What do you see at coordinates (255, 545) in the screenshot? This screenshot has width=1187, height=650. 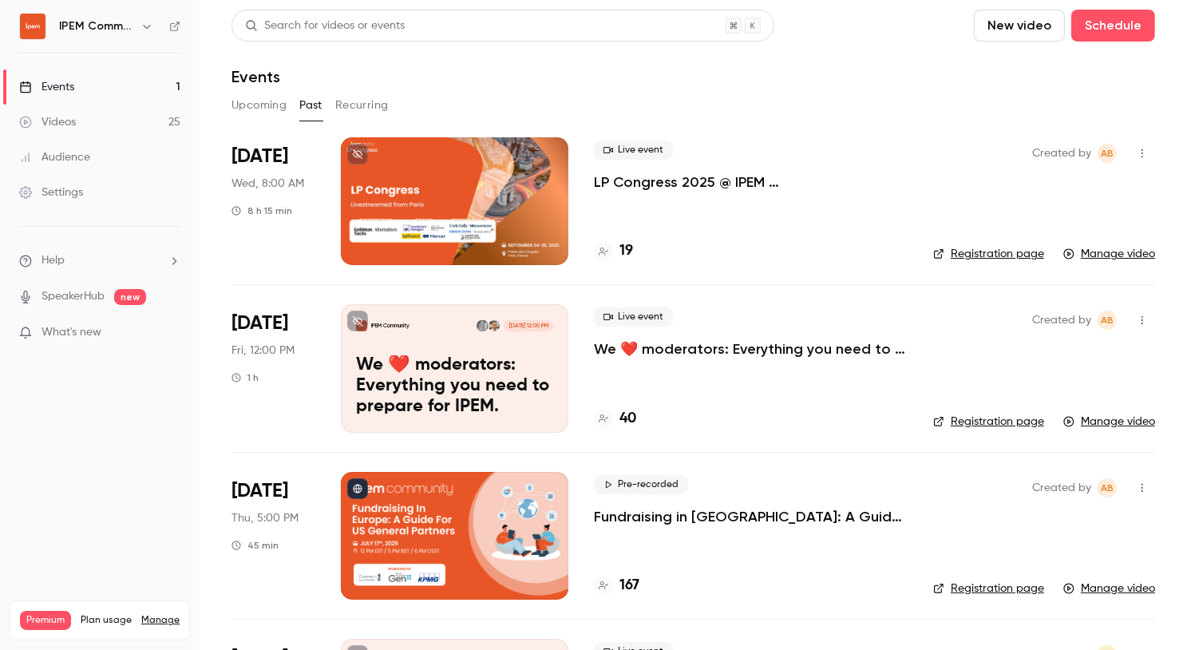 I see `div: 45 min` at bounding box center [255, 545].